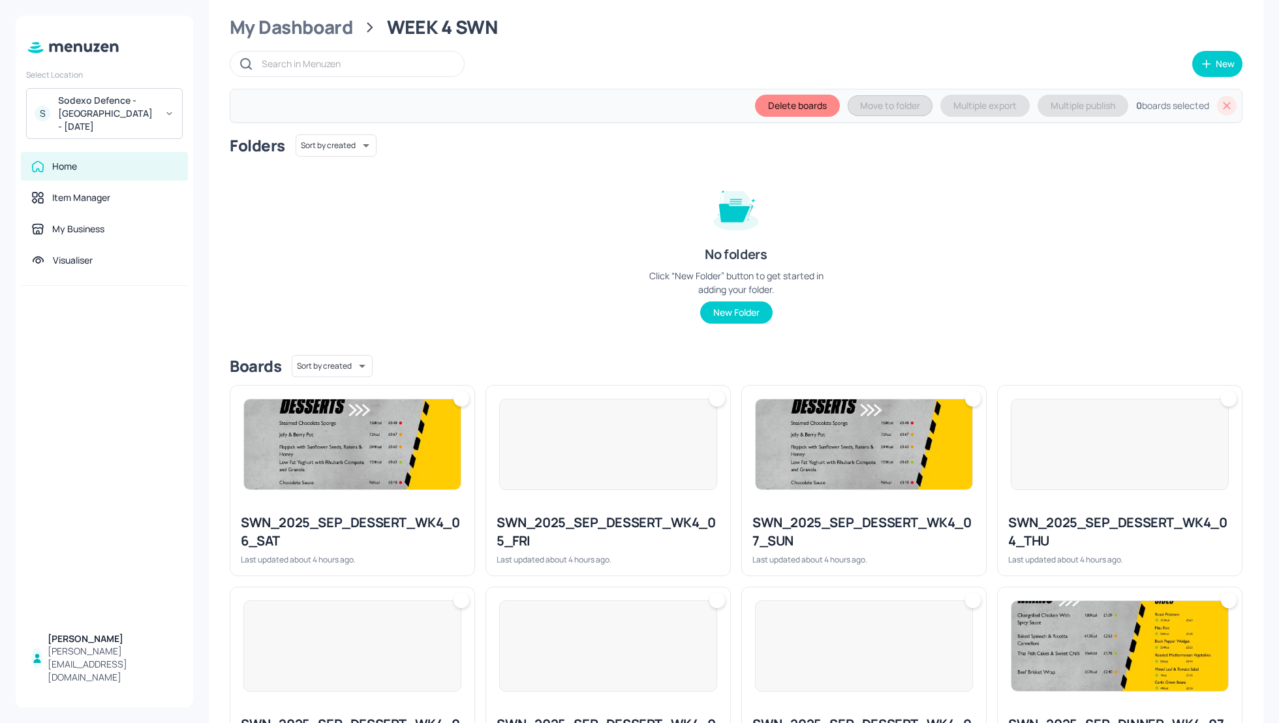 This screenshot has width=1279, height=723. I want to click on div: SWN_2025_SEP_DESSERT_WK4_05_FRI, so click(608, 532).